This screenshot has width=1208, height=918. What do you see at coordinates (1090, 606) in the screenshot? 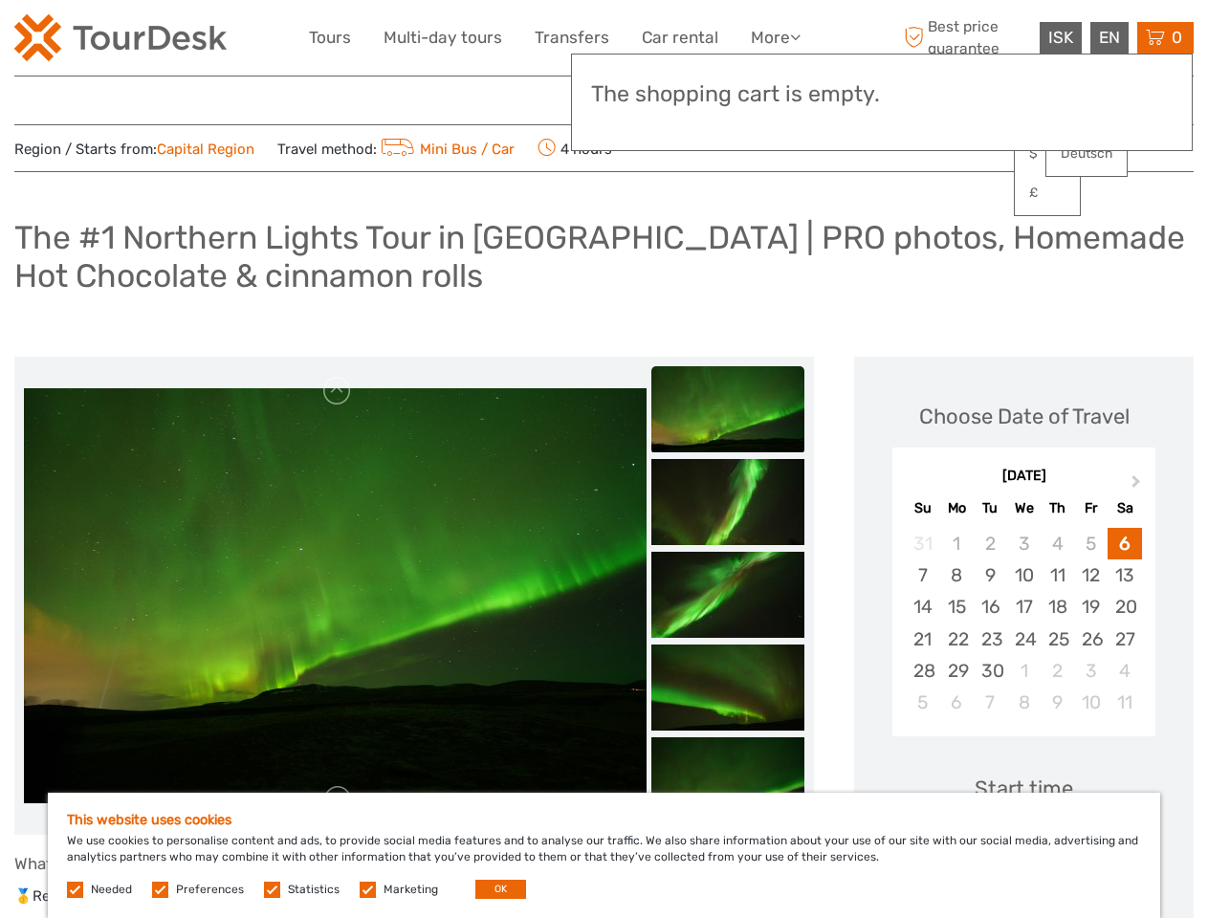
I see `div: Choose Friday, September 19th, 2025` at bounding box center [1090, 606].